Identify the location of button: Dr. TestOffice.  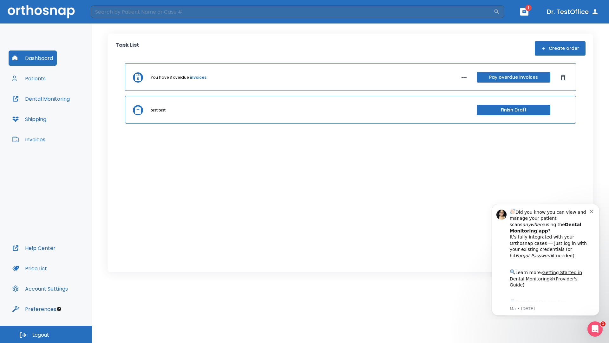
(573, 12).